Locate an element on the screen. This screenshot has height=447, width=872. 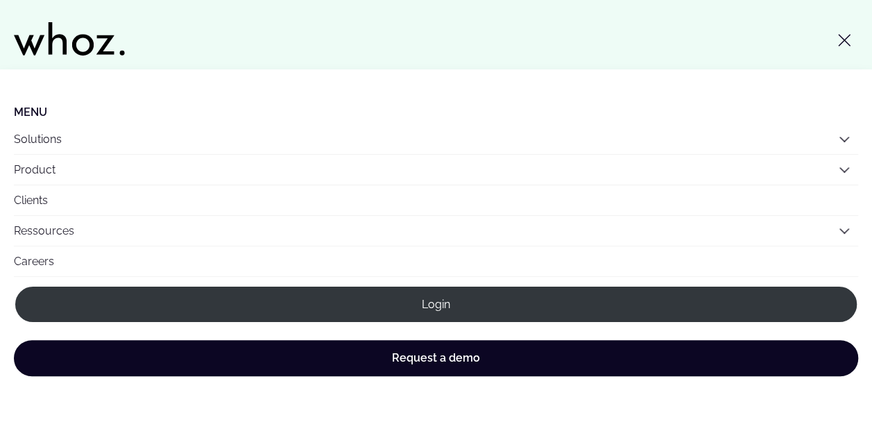
a: Careers is located at coordinates (436, 261).